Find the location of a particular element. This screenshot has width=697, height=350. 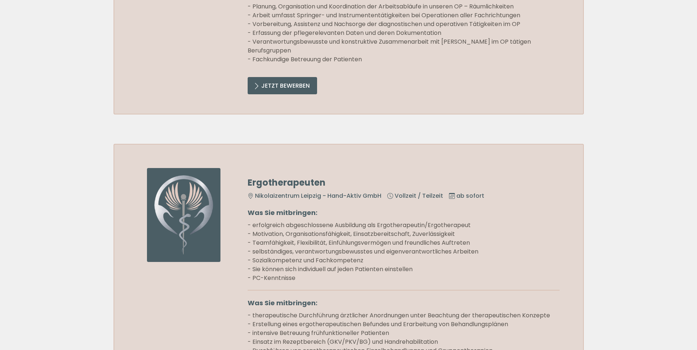

li: - selbständiges, verantwortungsbewusstes und eigenverantwortliches Arbeiten is located at coordinates (403, 252).